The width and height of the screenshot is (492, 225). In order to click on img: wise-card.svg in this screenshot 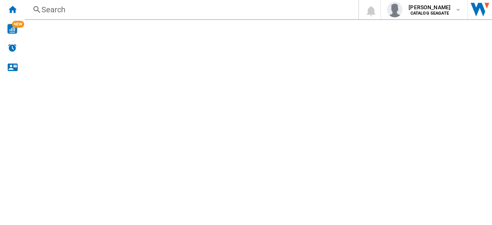, I will do `click(12, 29)`.